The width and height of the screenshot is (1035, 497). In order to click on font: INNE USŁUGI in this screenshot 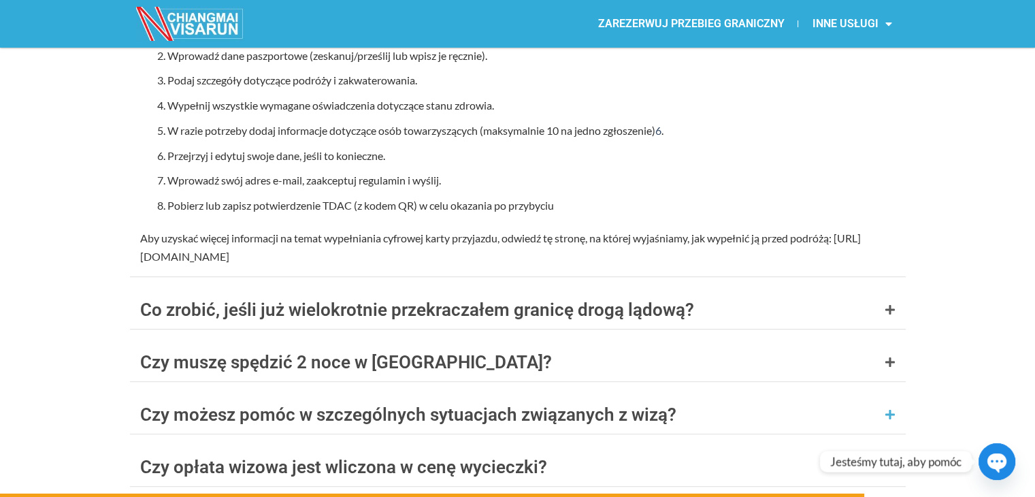, I will do `click(844, 23)`.